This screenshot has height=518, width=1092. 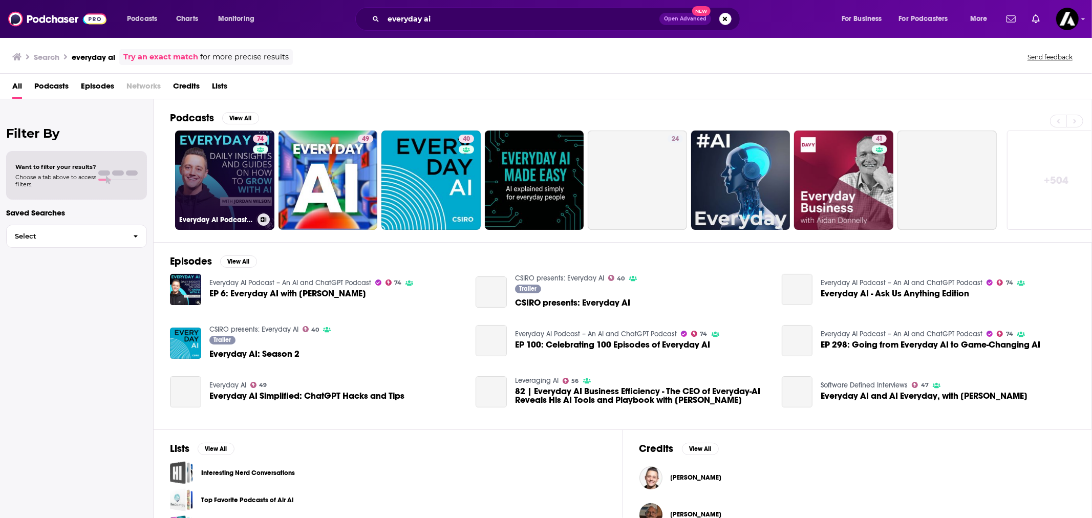 I want to click on span: Everyday AI Simplified: ChatGPT Hacks and Tips, so click(x=307, y=396).